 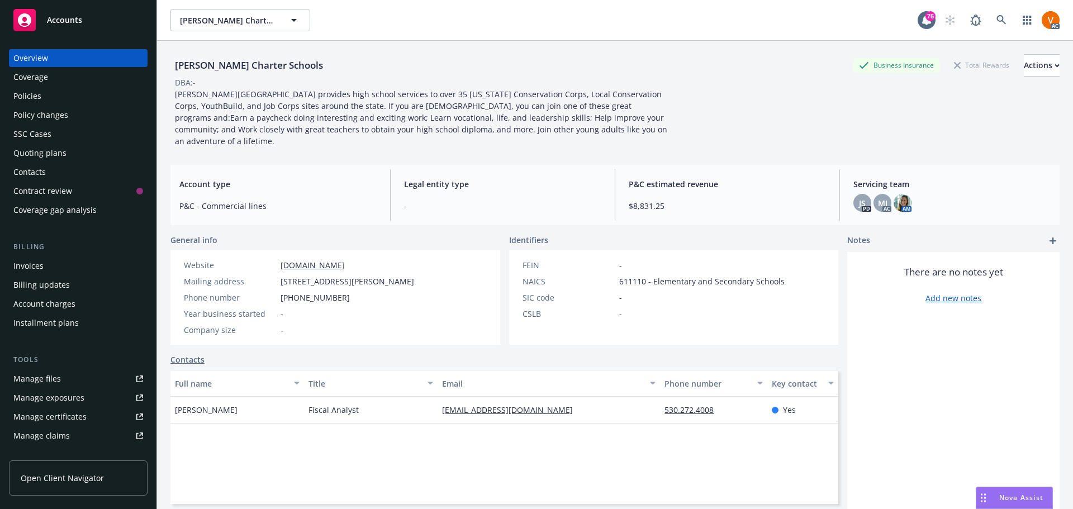 What do you see at coordinates (27, 96) in the screenshot?
I see `div: Policies` at bounding box center [27, 96].